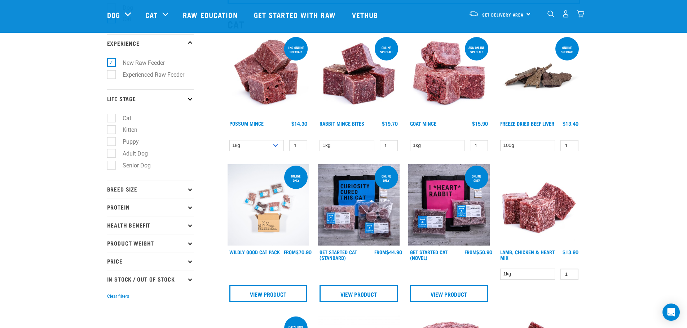 Image resolution: width=687 pixels, height=328 pixels. Describe the element at coordinates (358, 205) in the screenshot. I see `img: Assortment Of Raw Essential Products For Cats Including, Blue And Black Tote Bag With "Curiosity ...` at that location.